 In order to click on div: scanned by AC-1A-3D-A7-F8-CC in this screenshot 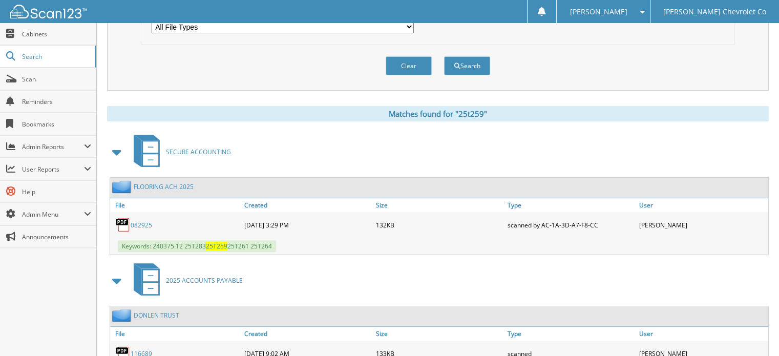, I will do `click(571, 225)`.